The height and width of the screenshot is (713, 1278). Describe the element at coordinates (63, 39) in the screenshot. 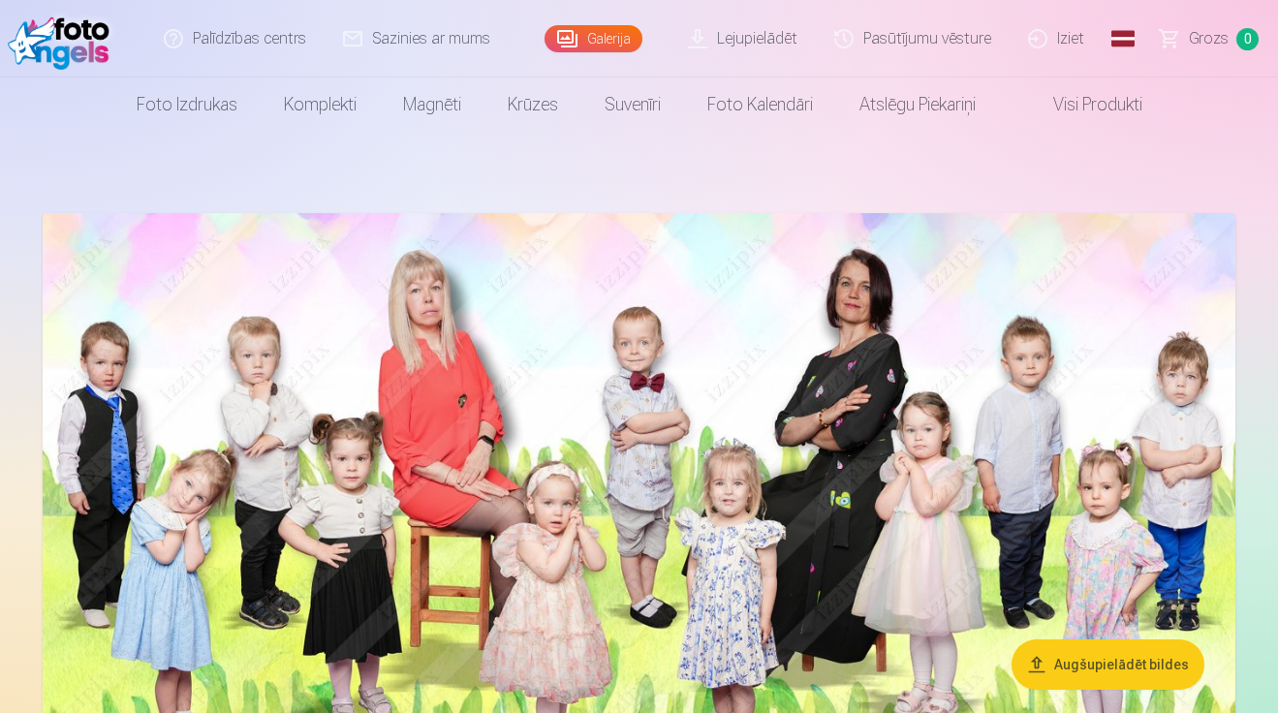

I see `img: /fa4` at that location.